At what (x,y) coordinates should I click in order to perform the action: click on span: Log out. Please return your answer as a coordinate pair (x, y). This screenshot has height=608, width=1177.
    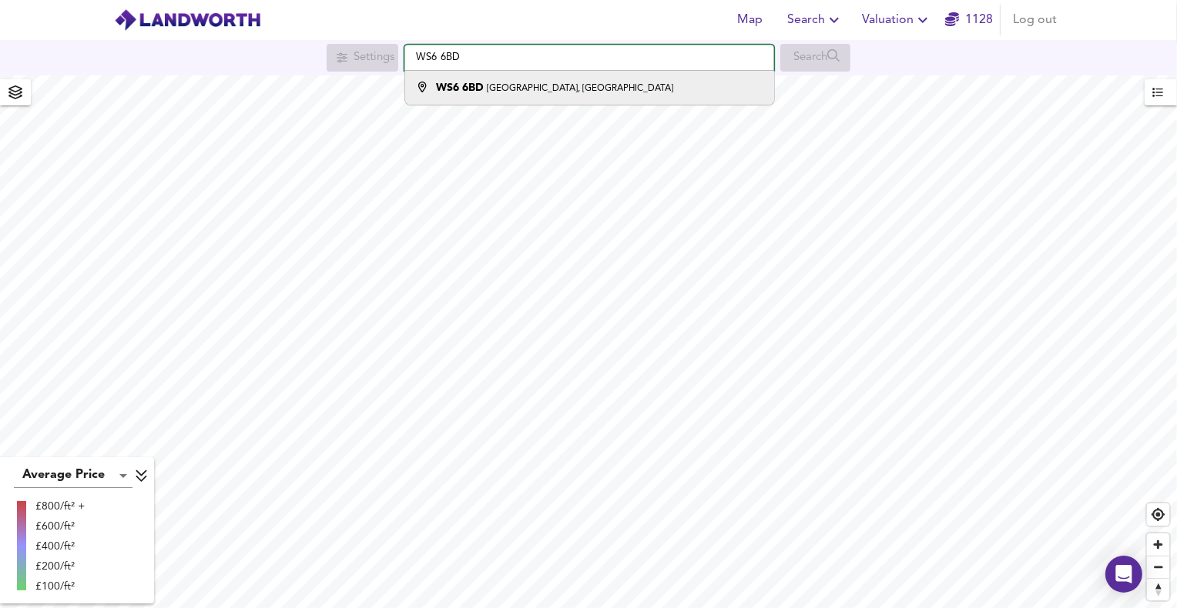
    Looking at the image, I should click on (1034, 20).